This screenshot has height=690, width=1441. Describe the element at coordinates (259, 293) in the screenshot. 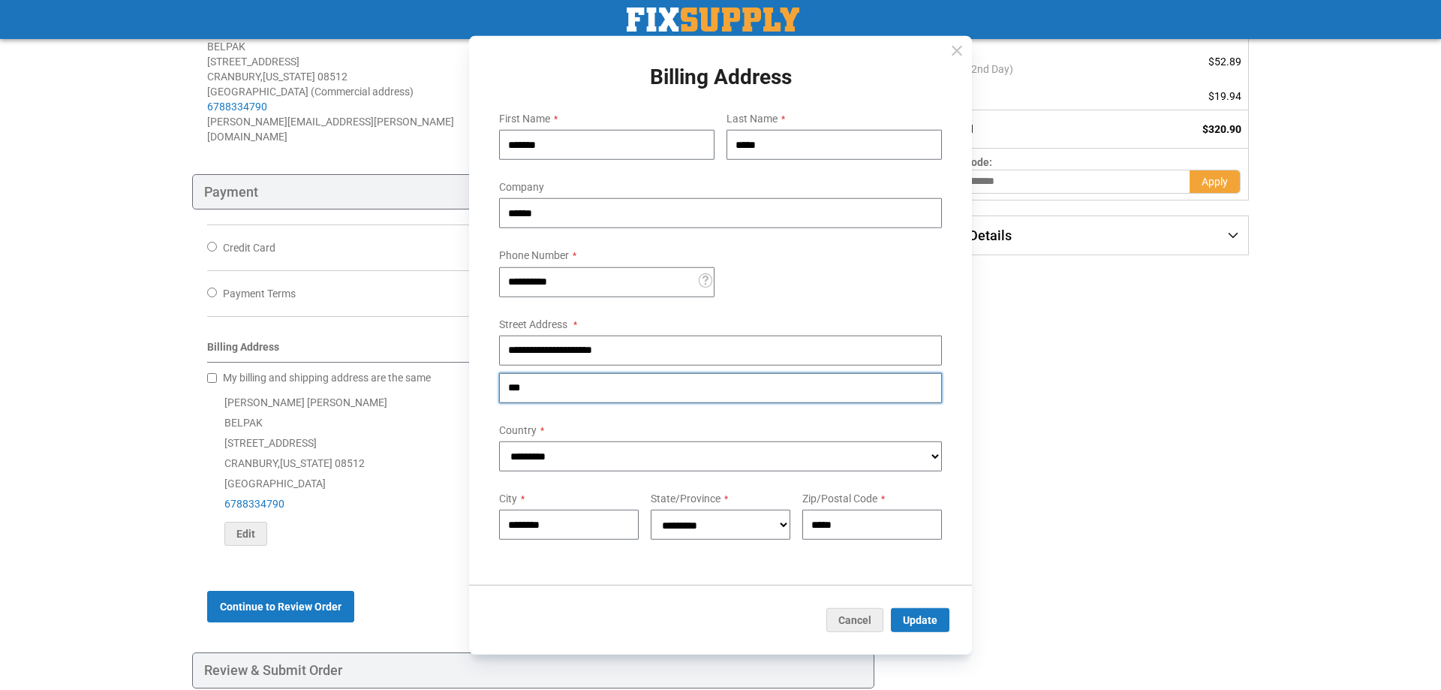

I see `span: Payment Terms` at that location.